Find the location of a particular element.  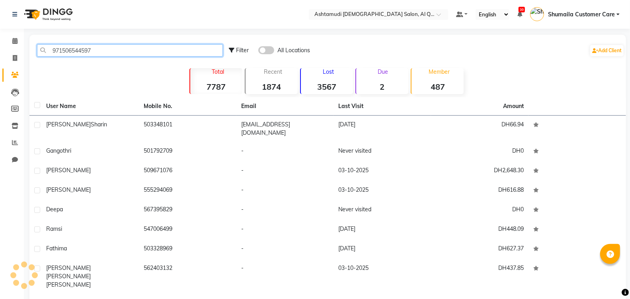

td: 562403132 is located at coordinates (188, 276).